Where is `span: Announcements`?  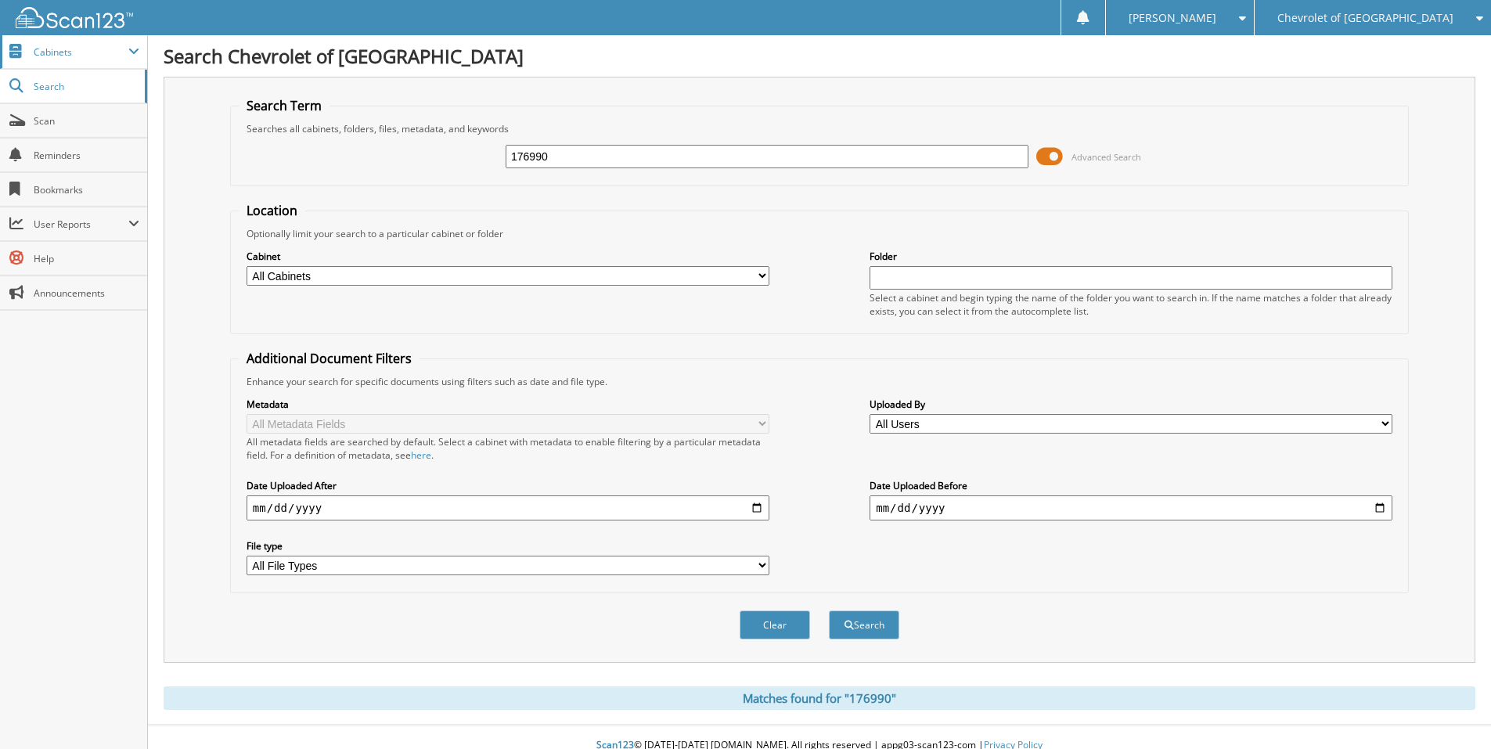
span: Announcements is located at coordinates (86, 293).